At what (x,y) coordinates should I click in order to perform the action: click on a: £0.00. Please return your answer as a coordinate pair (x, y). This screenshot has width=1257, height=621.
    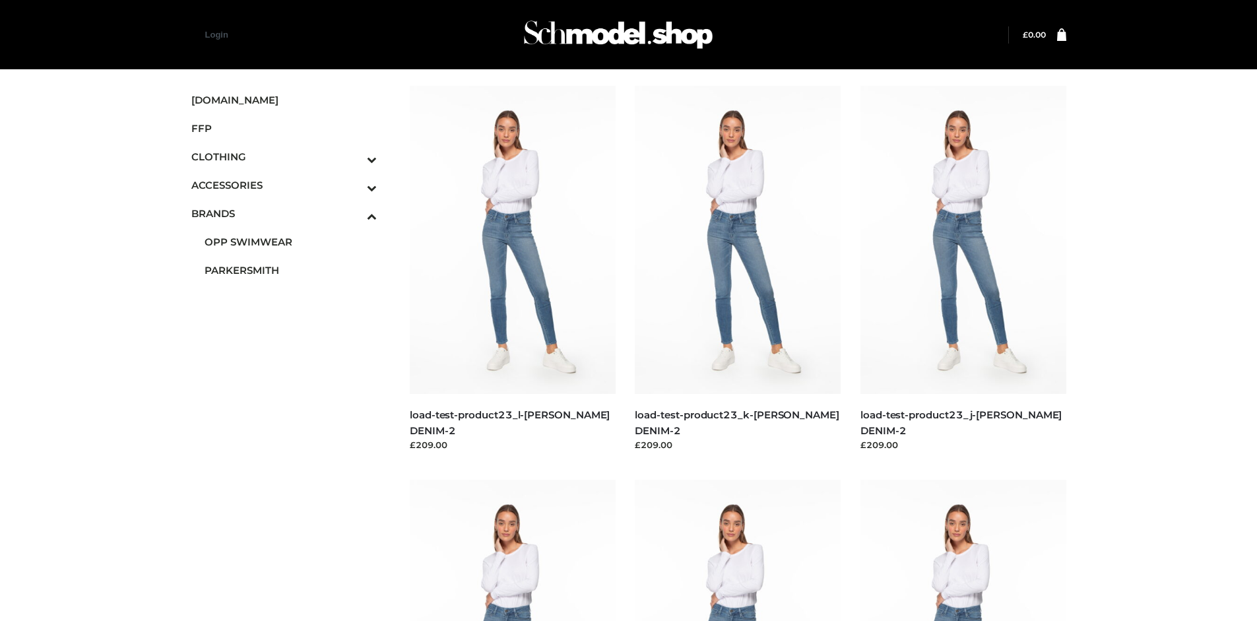
    Looking at the image, I should click on (1034, 34).